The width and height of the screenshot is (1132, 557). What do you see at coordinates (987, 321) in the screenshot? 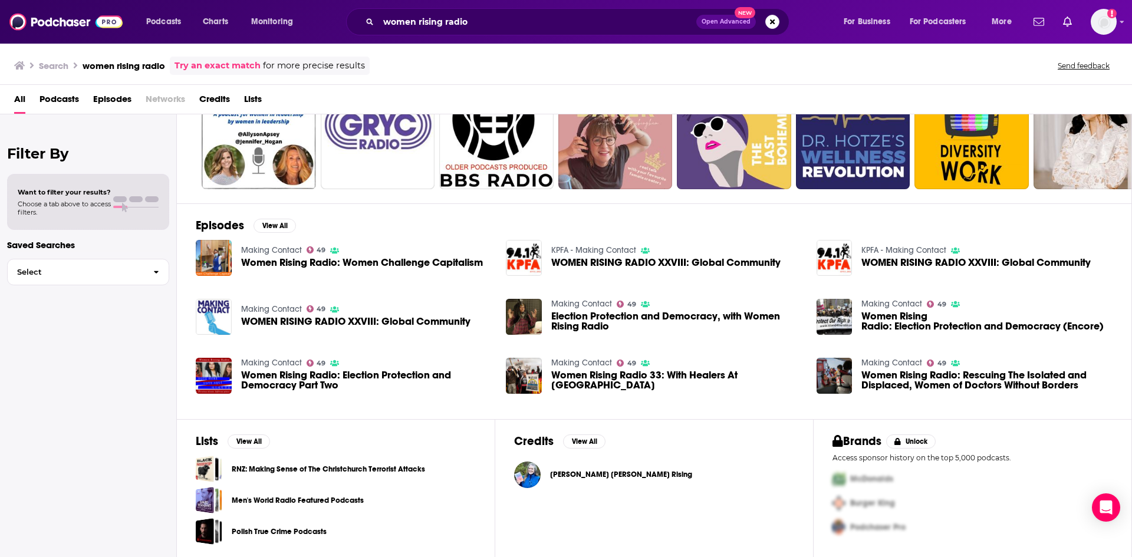
I see `span: Women Rising Radio: Election Protection and Democracy (Encore)` at bounding box center [987, 321].